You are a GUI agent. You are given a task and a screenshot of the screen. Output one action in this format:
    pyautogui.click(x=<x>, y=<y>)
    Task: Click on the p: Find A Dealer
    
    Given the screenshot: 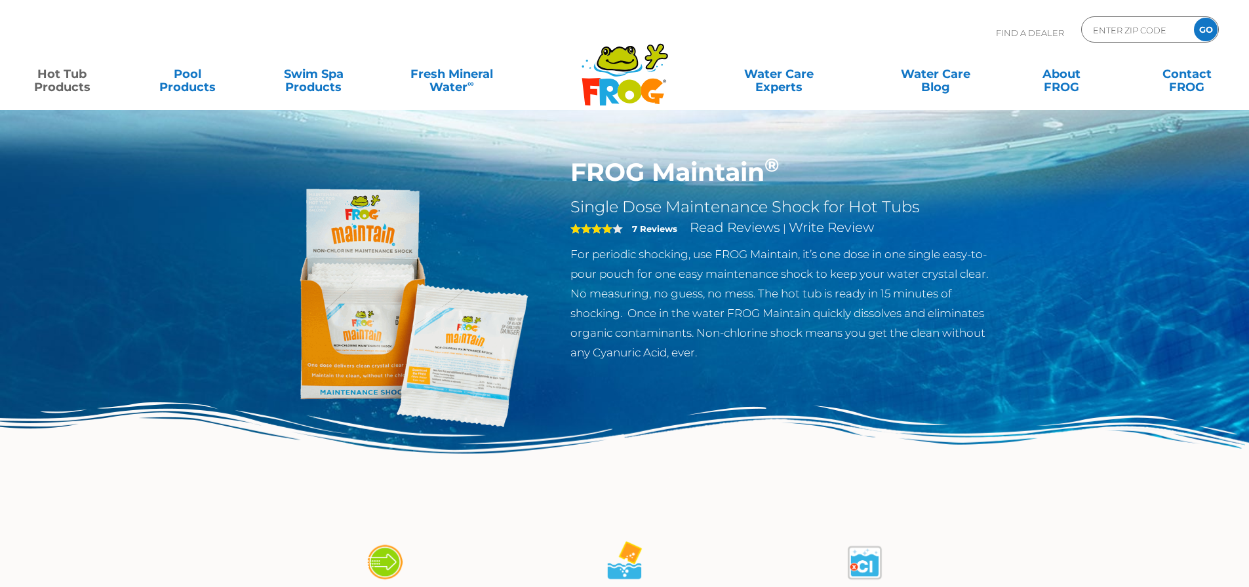 What is the action you would take?
    pyautogui.click(x=1030, y=33)
    